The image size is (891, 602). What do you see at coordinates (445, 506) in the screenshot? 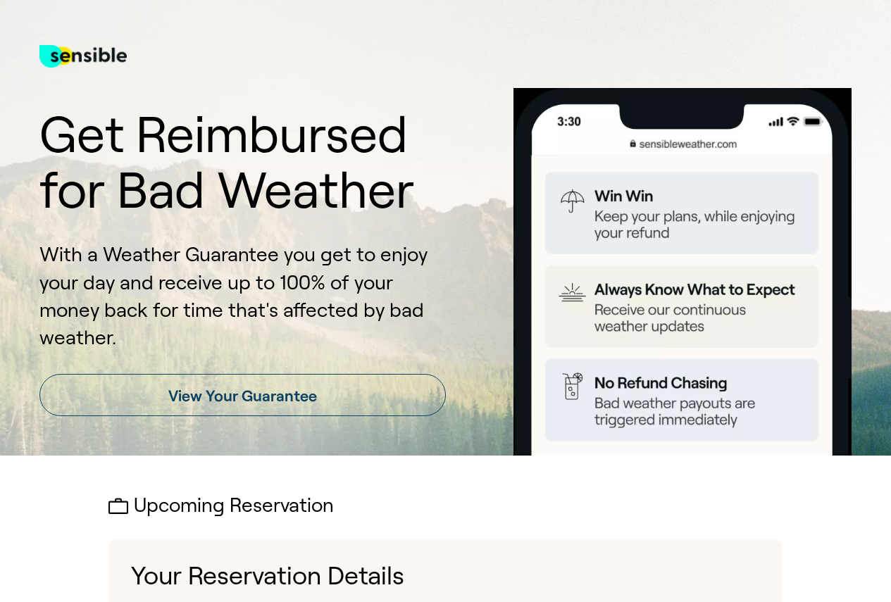
I see `h2: Upcoming Reservation` at bounding box center [445, 506].